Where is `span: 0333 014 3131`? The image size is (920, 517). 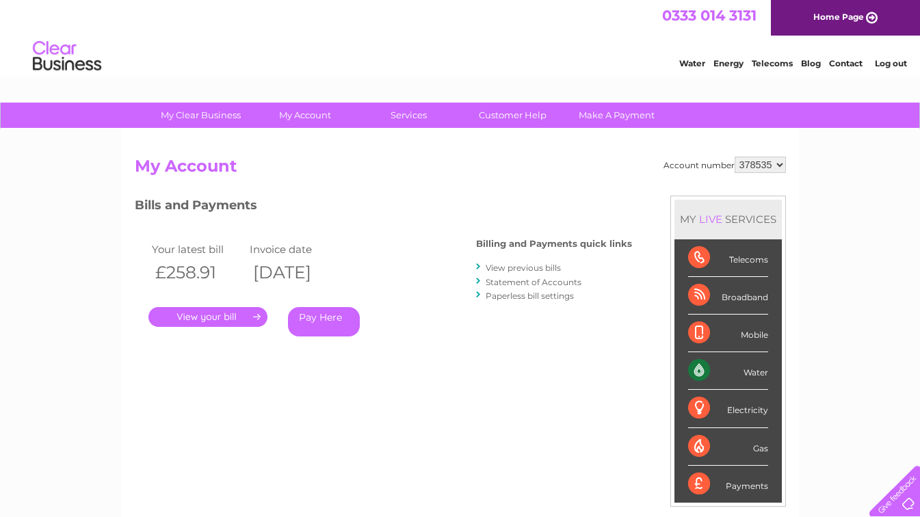 span: 0333 014 3131 is located at coordinates (709, 15).